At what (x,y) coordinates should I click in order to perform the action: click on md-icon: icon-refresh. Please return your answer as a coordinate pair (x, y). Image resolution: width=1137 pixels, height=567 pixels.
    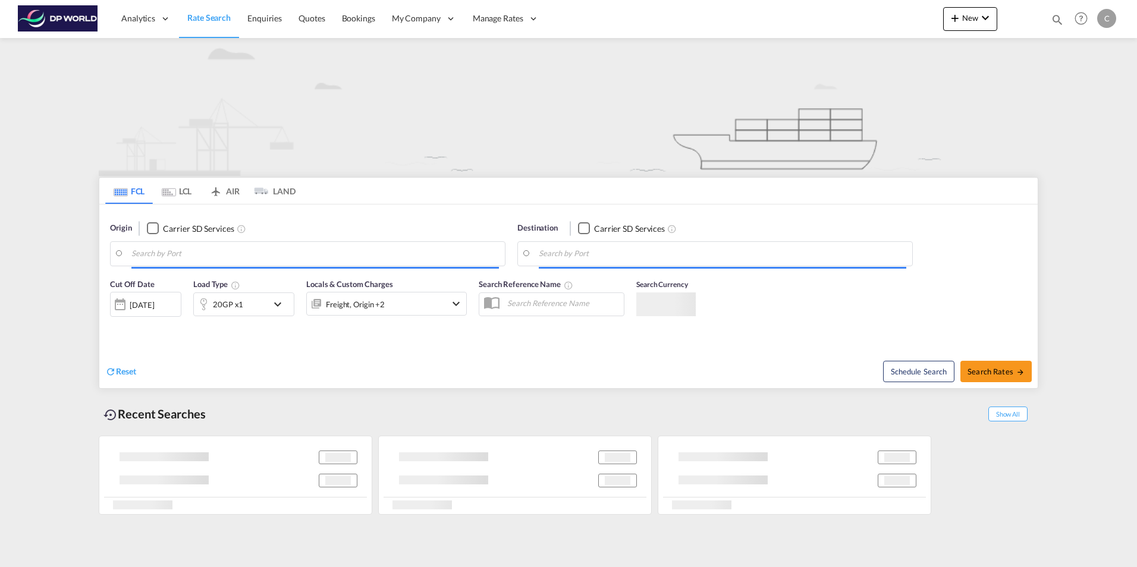
    Looking at the image, I should click on (111, 372).